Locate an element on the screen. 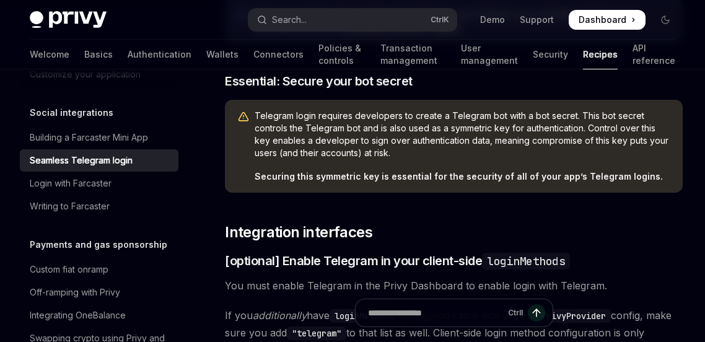 This screenshot has height=342, width=705. a: Dashboard is located at coordinates (607, 20).